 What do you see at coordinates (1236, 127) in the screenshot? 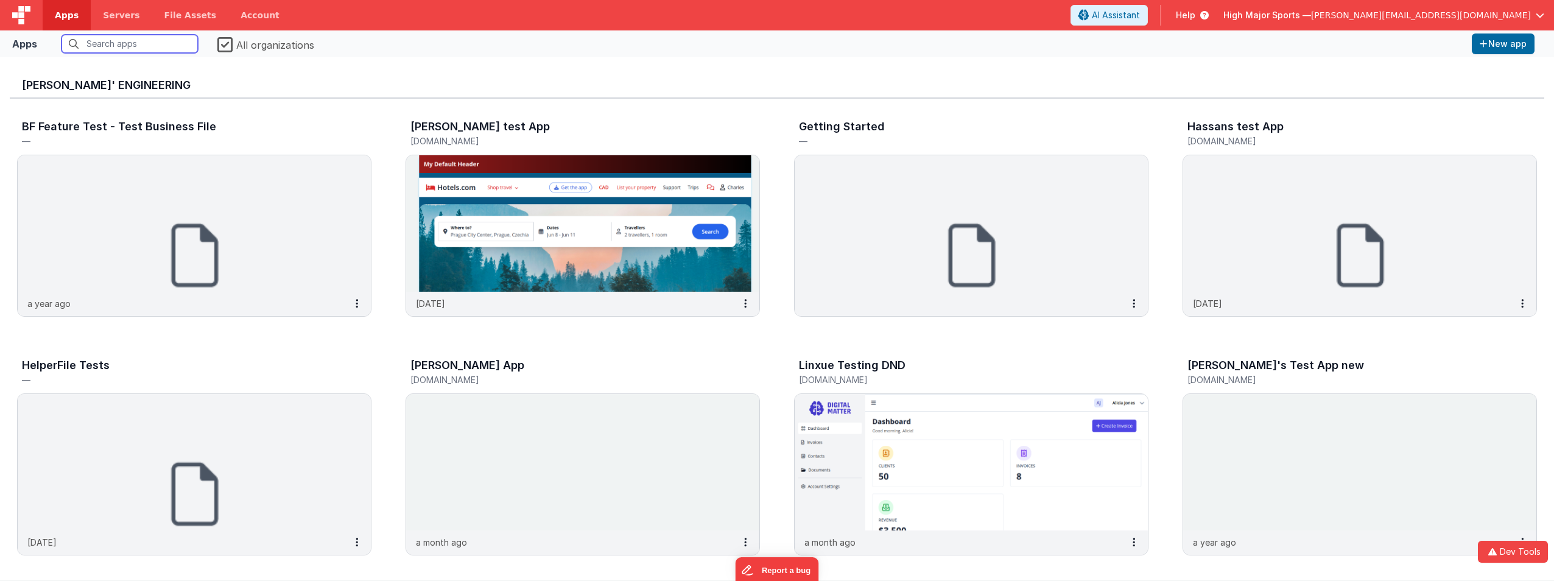
I see `h3: Hassans test App` at bounding box center [1236, 127].